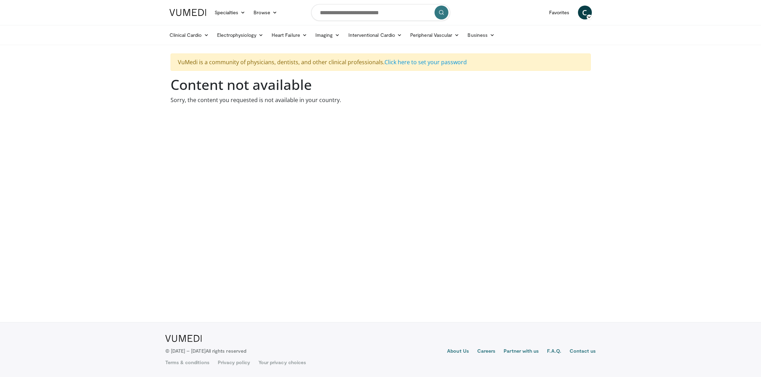 The height and width of the screenshot is (377, 761). I want to click on a: Terms & conditions, so click(187, 363).